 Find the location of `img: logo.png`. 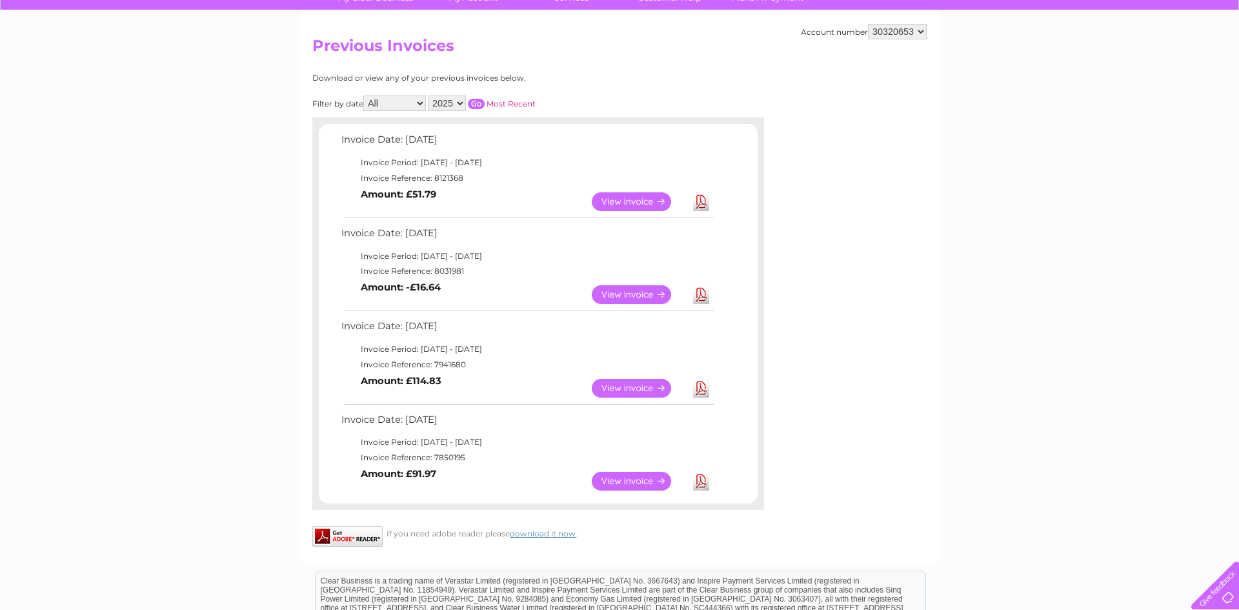

img: logo.png is located at coordinates (76, 53).